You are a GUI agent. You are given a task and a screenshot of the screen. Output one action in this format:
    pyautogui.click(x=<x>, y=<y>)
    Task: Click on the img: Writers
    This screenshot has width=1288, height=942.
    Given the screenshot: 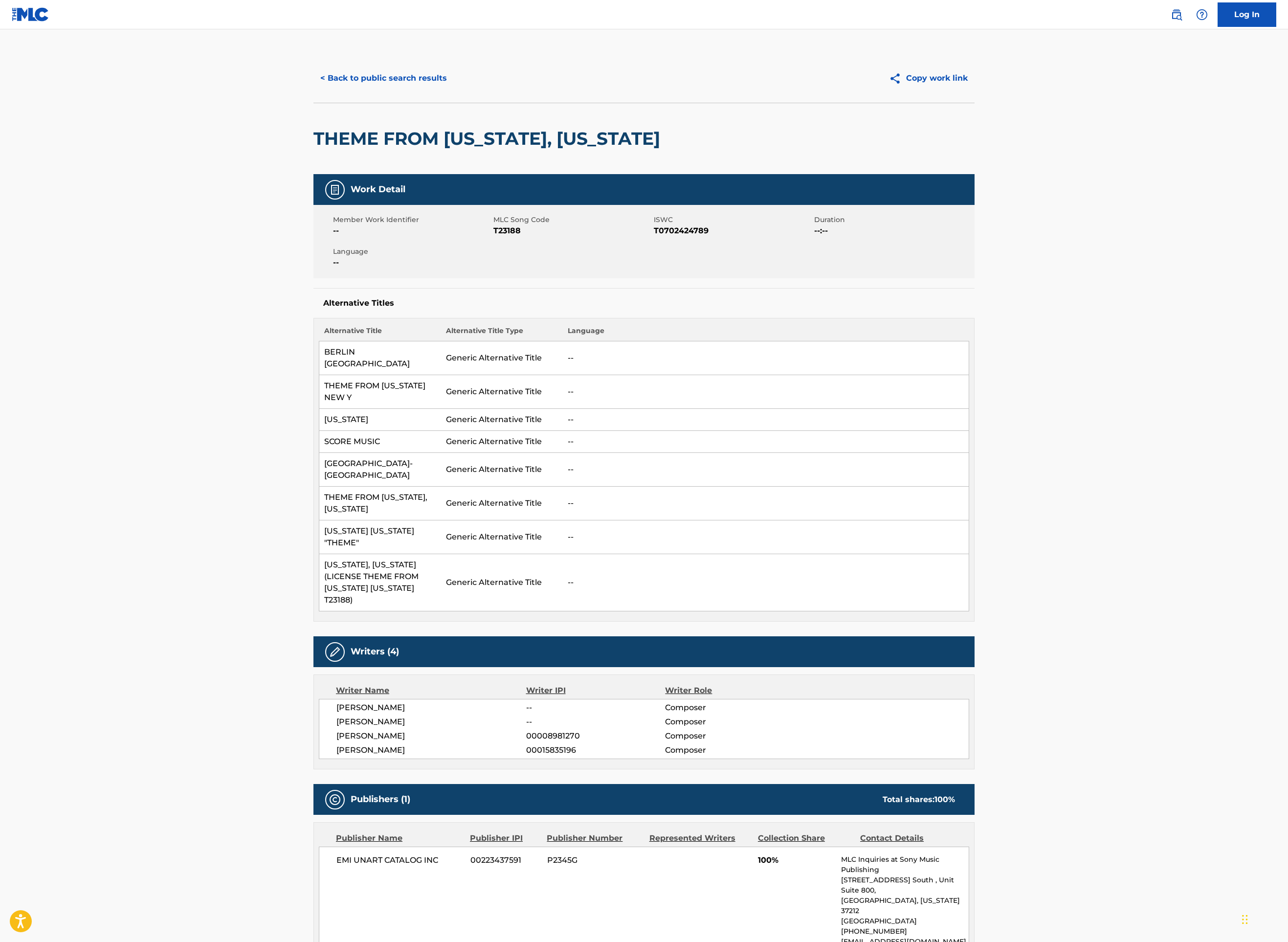 What is the action you would take?
    pyautogui.click(x=335, y=652)
    